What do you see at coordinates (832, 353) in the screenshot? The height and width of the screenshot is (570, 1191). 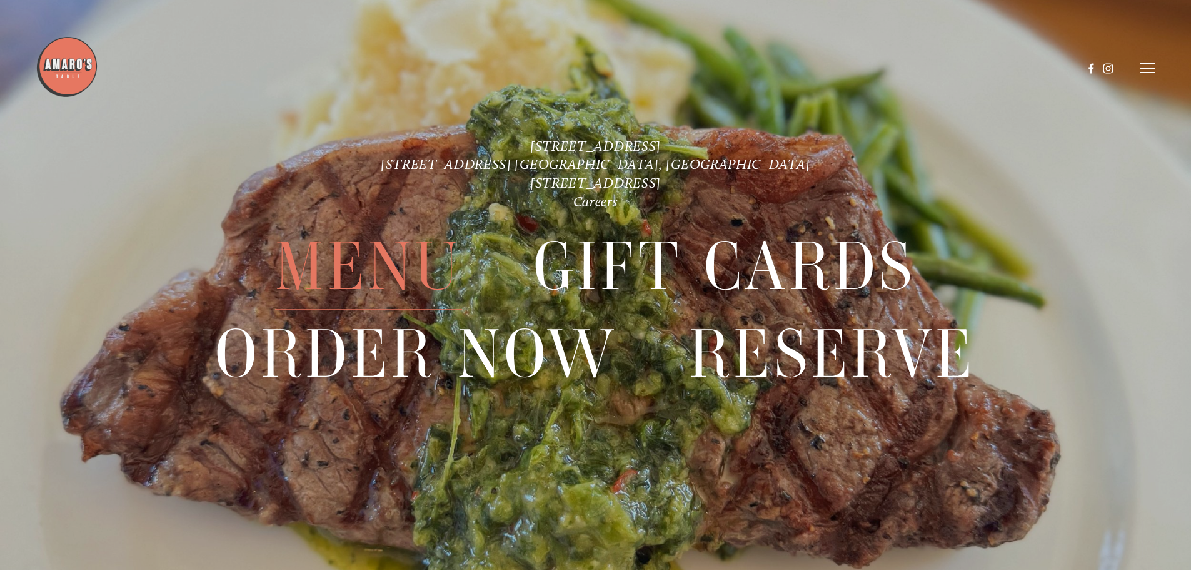 I see `a: Reserve` at bounding box center [832, 353].